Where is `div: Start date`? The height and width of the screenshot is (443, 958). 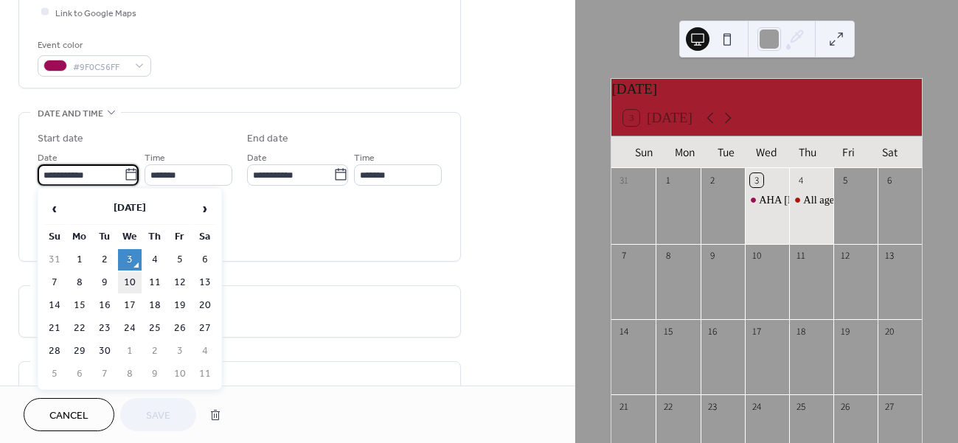 div: Start date is located at coordinates (60, 139).